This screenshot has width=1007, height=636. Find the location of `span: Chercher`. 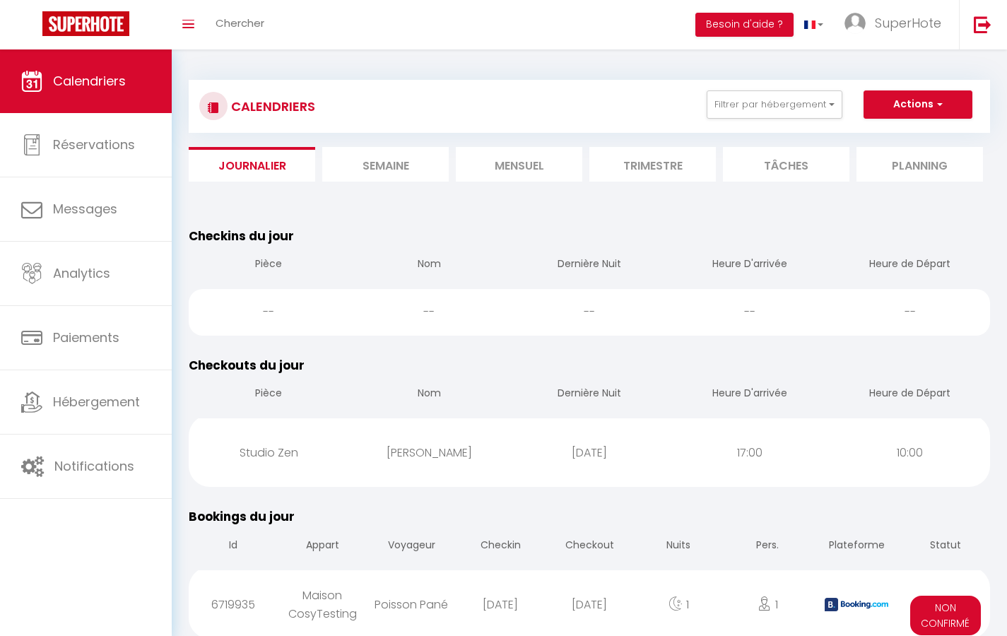

span: Chercher is located at coordinates (239, 23).